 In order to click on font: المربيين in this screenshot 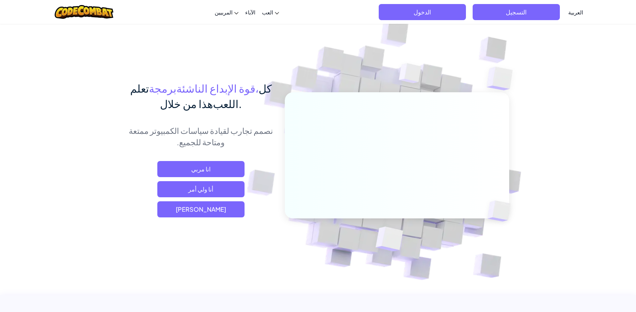, I will do `click(223, 12)`.